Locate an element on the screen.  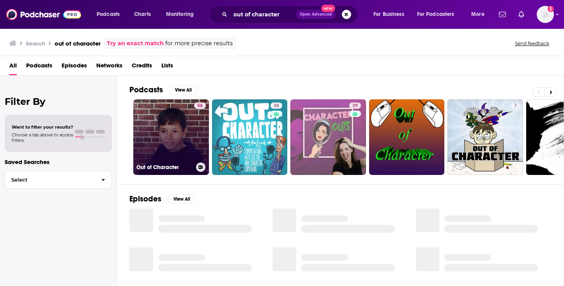
h3: out of character is located at coordinates (78, 43).